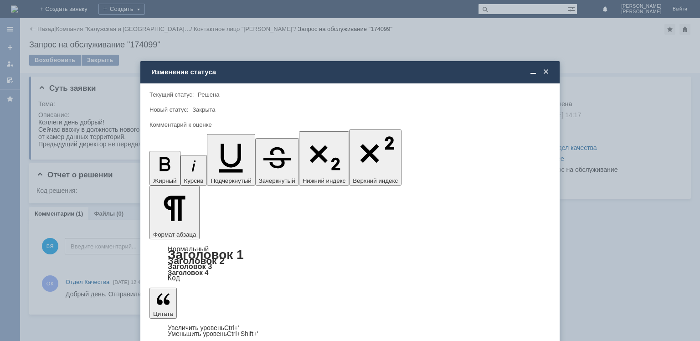 The height and width of the screenshot is (341, 700). Describe the element at coordinates (188, 272) in the screenshot. I see `a: Заголовок 4` at that location.